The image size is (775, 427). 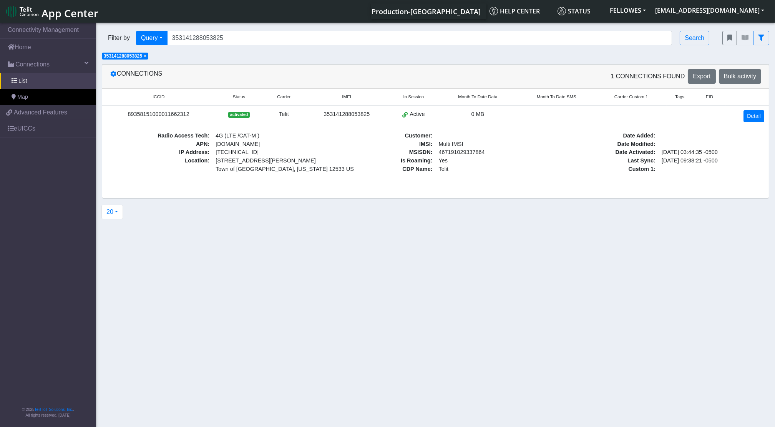 I want to click on span: Export, so click(x=702, y=76).